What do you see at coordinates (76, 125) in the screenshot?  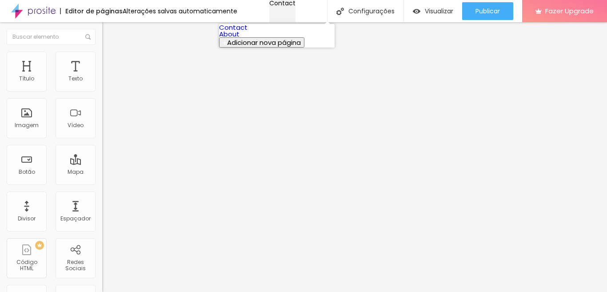 I see `div: Vídeo` at bounding box center [76, 125].